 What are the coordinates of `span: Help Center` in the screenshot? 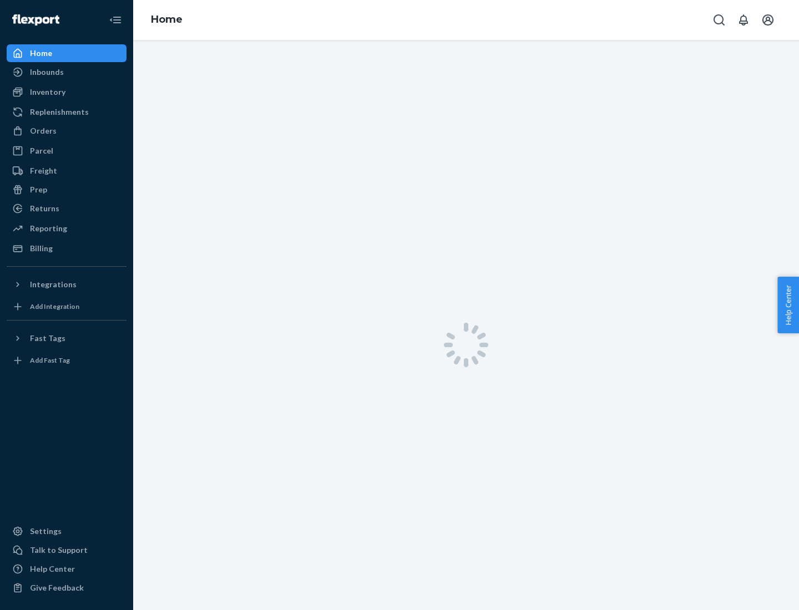 It's located at (788, 305).